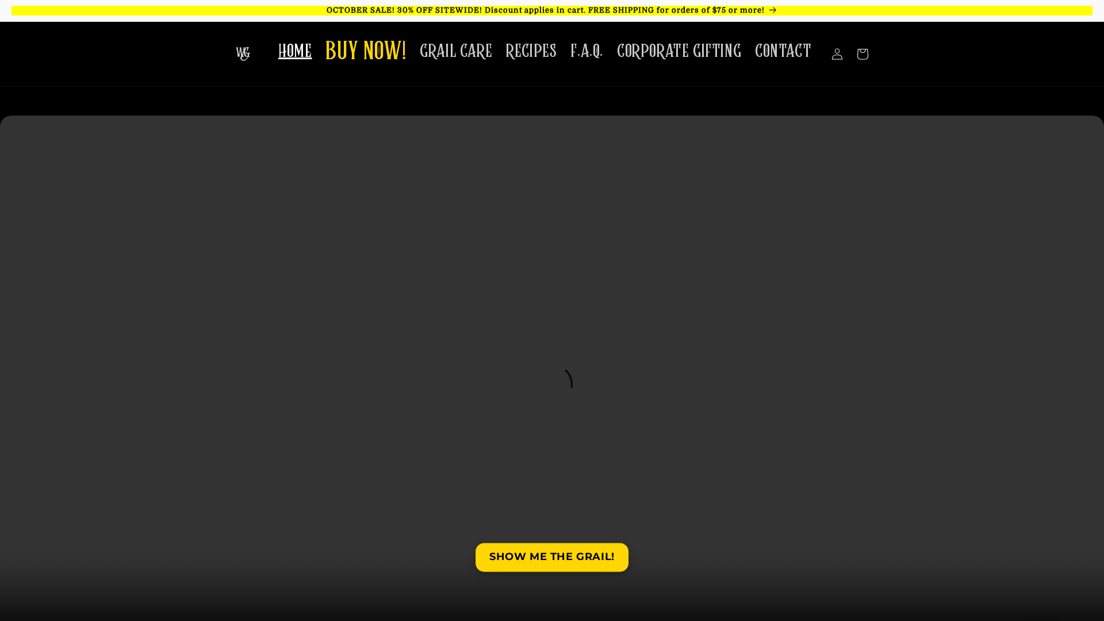  Describe the element at coordinates (531, 51) in the screenshot. I see `span: RECIPES` at that location.